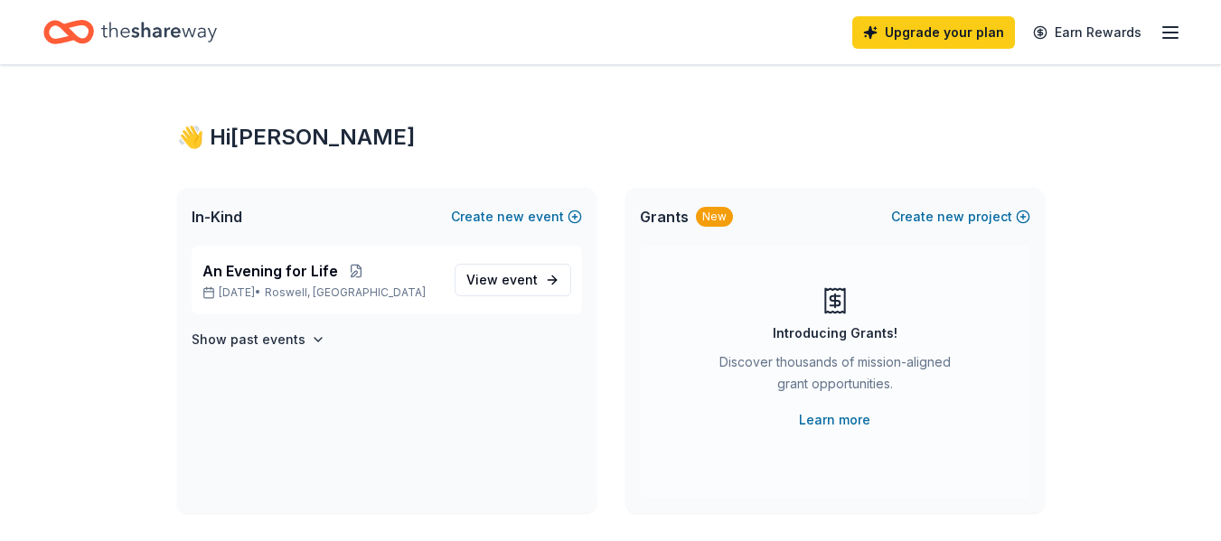 Image resolution: width=1221 pixels, height=541 pixels. What do you see at coordinates (270, 271) in the screenshot?
I see `span: An Evening for Life` at bounding box center [270, 271].